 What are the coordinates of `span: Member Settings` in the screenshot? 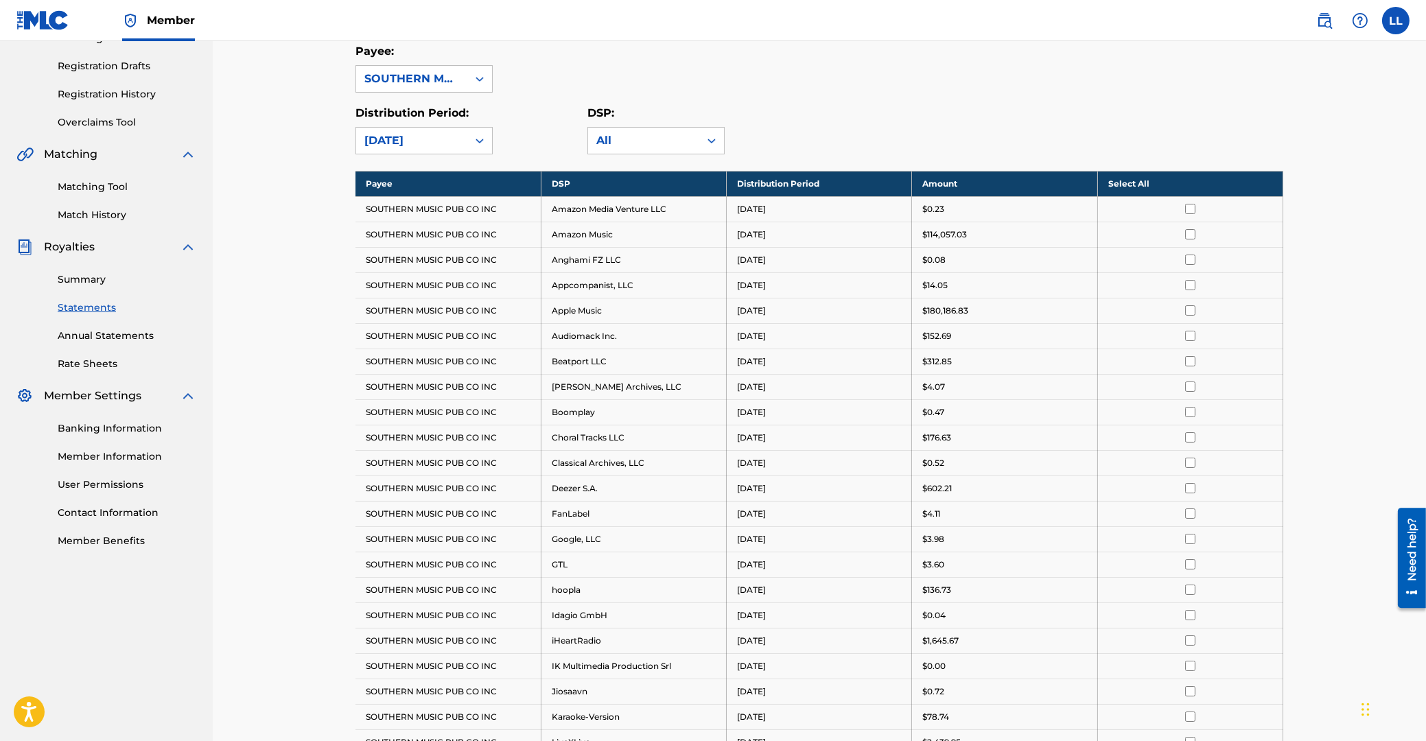 It's located at (93, 396).